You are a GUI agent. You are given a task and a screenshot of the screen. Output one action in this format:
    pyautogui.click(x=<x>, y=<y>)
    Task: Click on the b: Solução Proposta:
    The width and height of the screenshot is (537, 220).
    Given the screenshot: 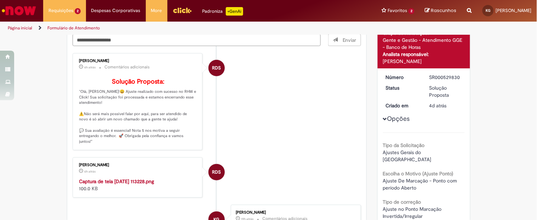 What is the action you would take?
    pyautogui.click(x=138, y=81)
    